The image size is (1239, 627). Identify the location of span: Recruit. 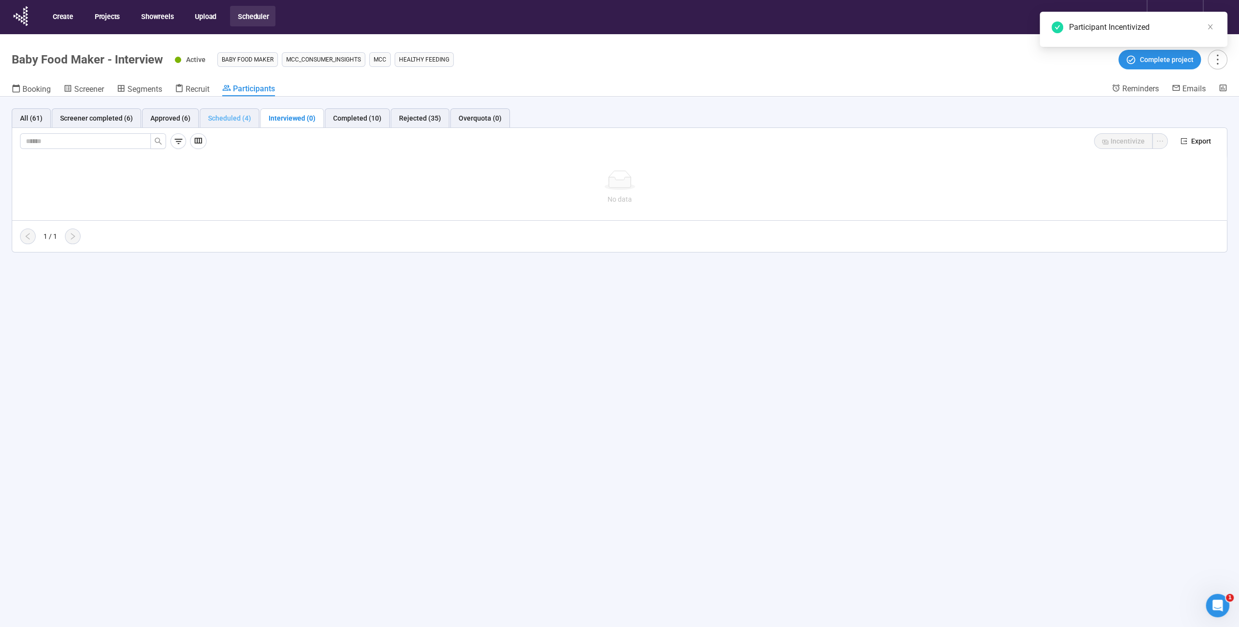
(197, 89).